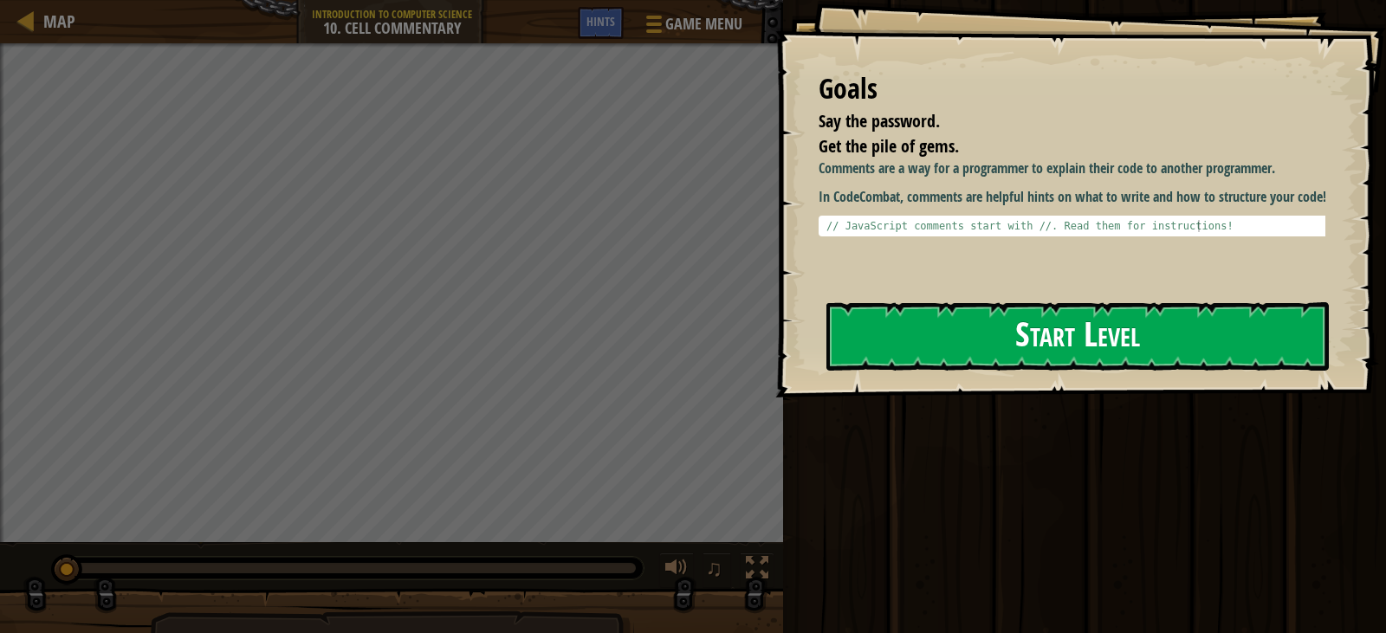  Describe the element at coordinates (879, 120) in the screenshot. I see `span: Say the password.` at that location.